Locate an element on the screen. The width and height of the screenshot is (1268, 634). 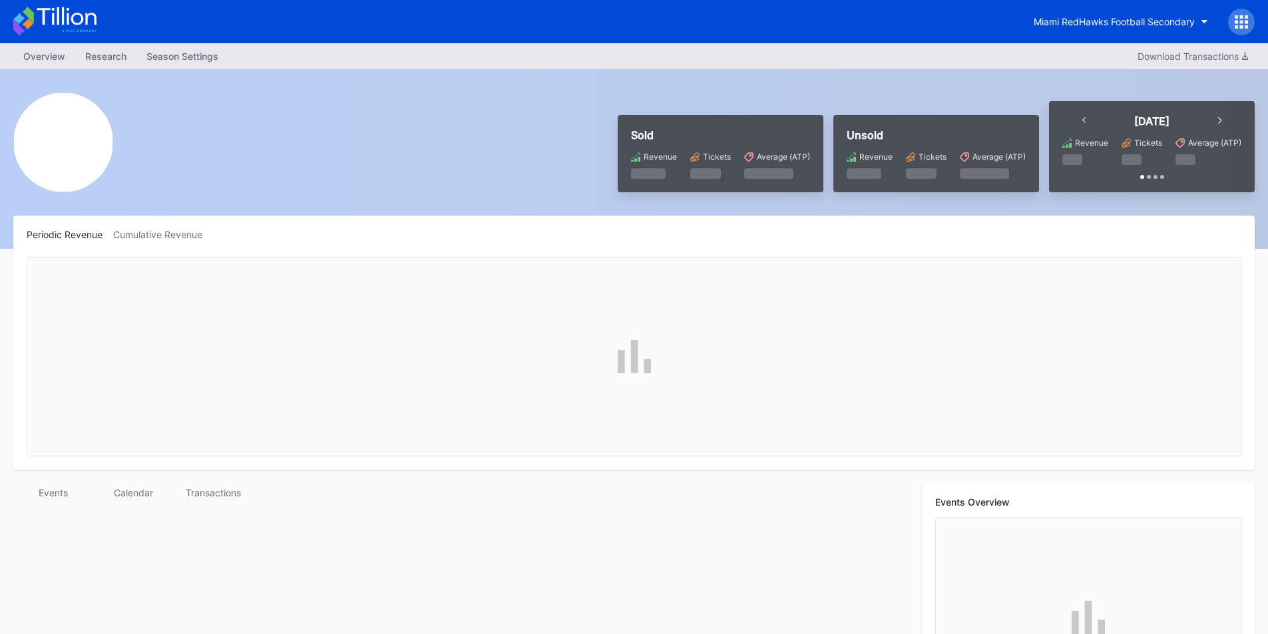
div: Calendar is located at coordinates (133, 493).